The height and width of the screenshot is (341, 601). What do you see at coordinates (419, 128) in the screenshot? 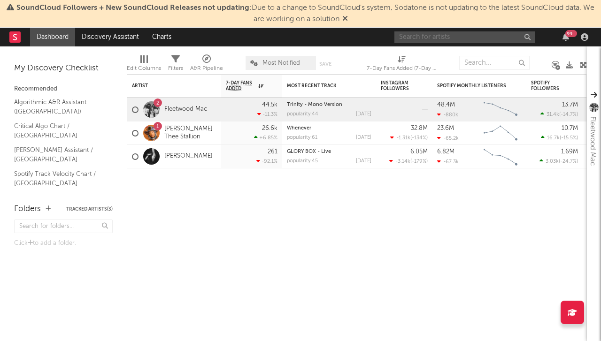
I see `div: 32.8M` at bounding box center [419, 128].